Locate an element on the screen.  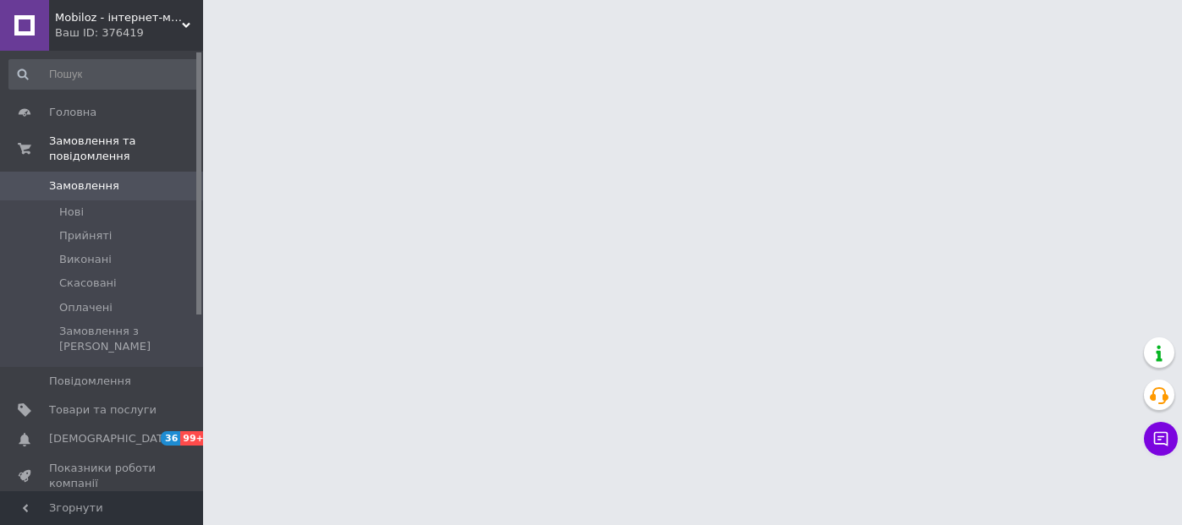
span: Прийняті is located at coordinates (85, 236).